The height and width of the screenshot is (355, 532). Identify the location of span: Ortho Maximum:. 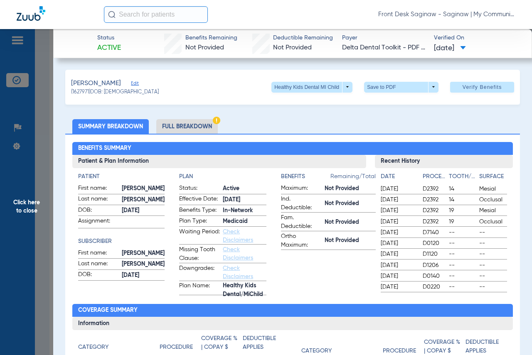
(301, 241).